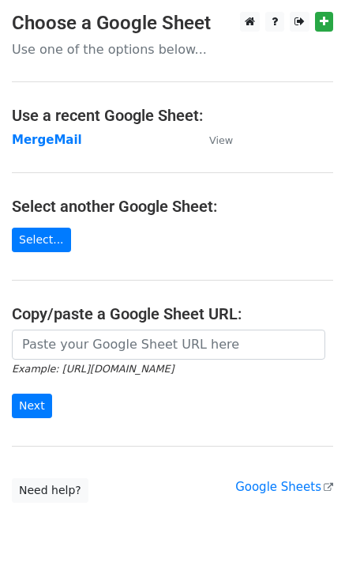 This screenshot has width=345, height=566. Describe the element at coordinates (172, 23) in the screenshot. I see `h3: Choose a Google Sheet` at that location.